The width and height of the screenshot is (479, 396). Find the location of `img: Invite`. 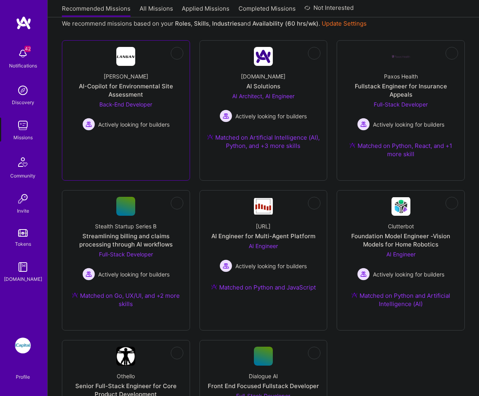

img: Invite is located at coordinates (23, 199).